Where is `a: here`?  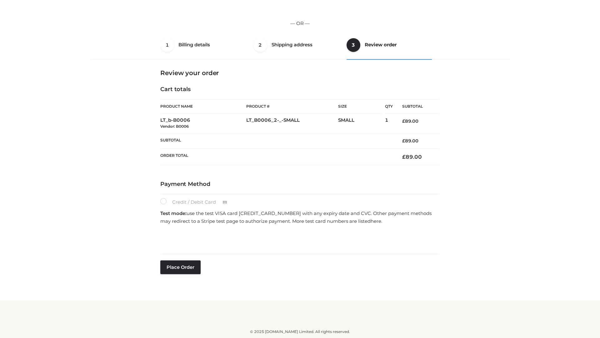 a: here is located at coordinates (376, 221).